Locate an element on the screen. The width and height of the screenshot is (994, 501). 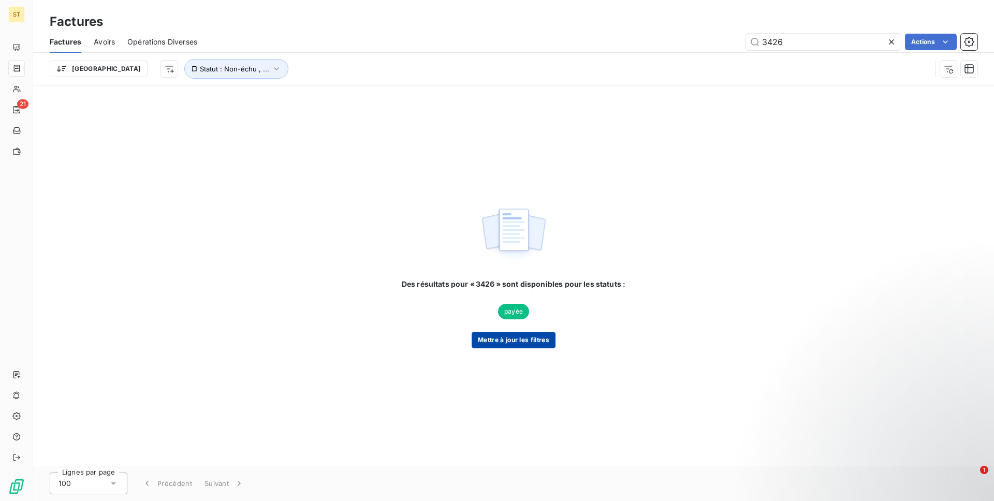
button: Mettre à jour les filtres is located at coordinates (514, 340).